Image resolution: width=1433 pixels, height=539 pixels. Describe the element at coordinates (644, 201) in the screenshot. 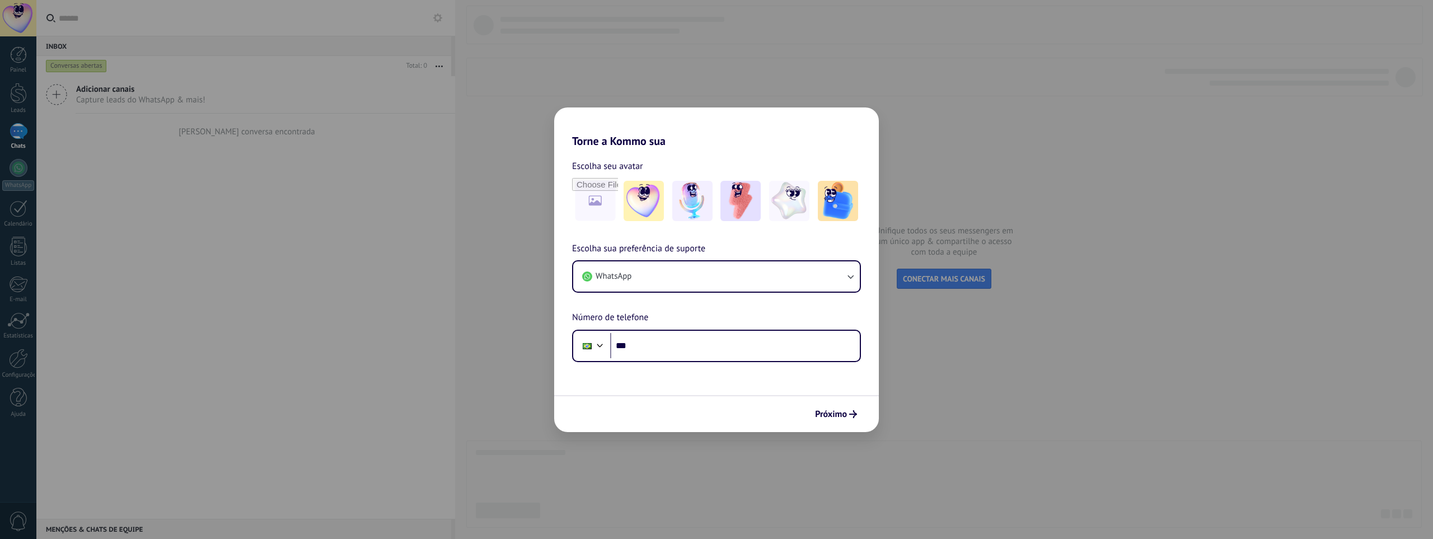

I see `img: -1.jpeg` at that location.